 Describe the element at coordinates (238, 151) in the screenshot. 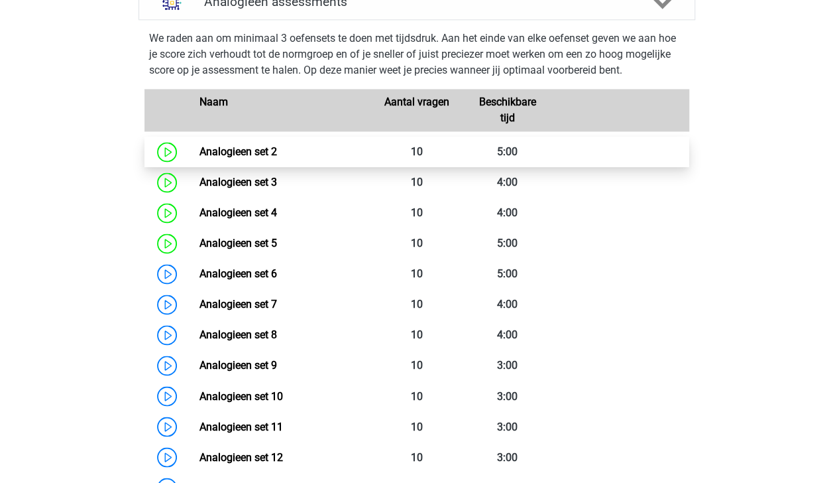

I see `a: Analogieen set 2` at that location.